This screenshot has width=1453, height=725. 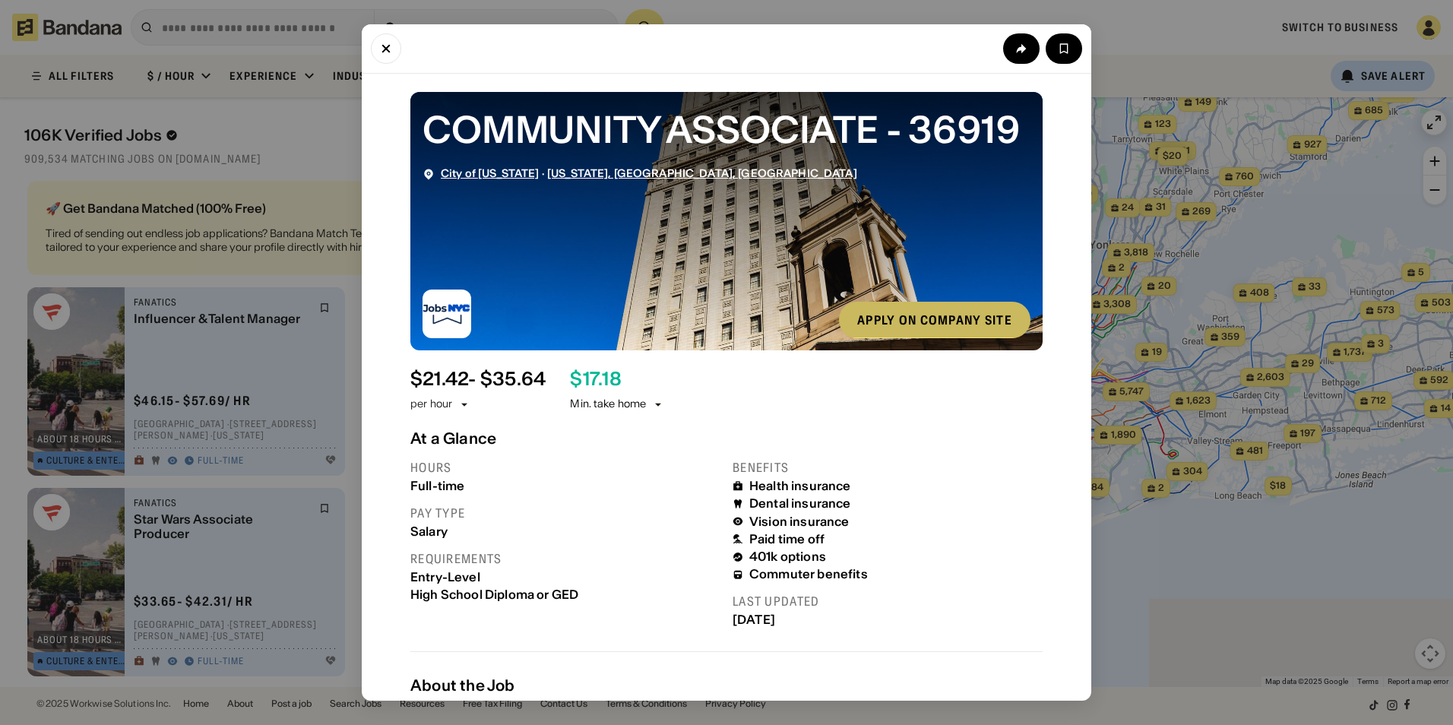 What do you see at coordinates (565, 467) in the screenshot?
I see `div: Hours` at bounding box center [565, 467].